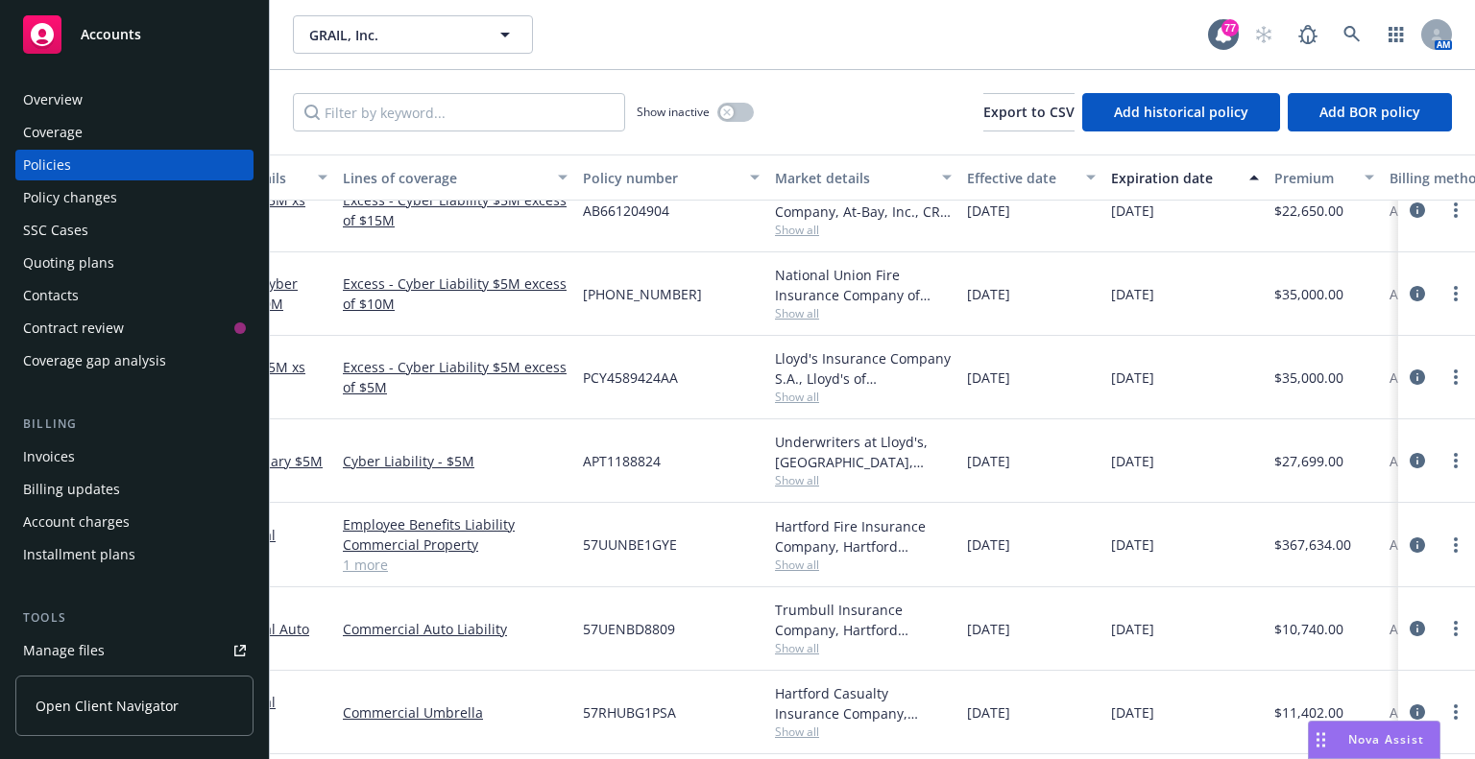 This screenshot has height=759, width=1475. I want to click on div: Hartford Casualty Insurance Company, Hartford Insurance Group, so click(863, 704).